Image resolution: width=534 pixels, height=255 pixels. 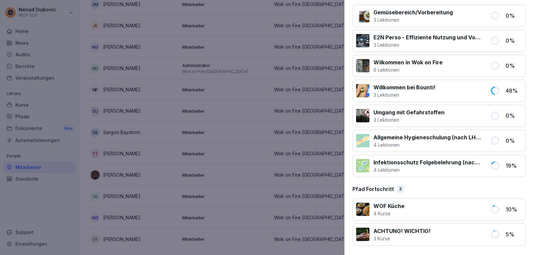 What do you see at coordinates (428, 37) in the screenshot?
I see `p: E2N Perso - Effiziente Nutzung und Vorteile` at bounding box center [428, 37].